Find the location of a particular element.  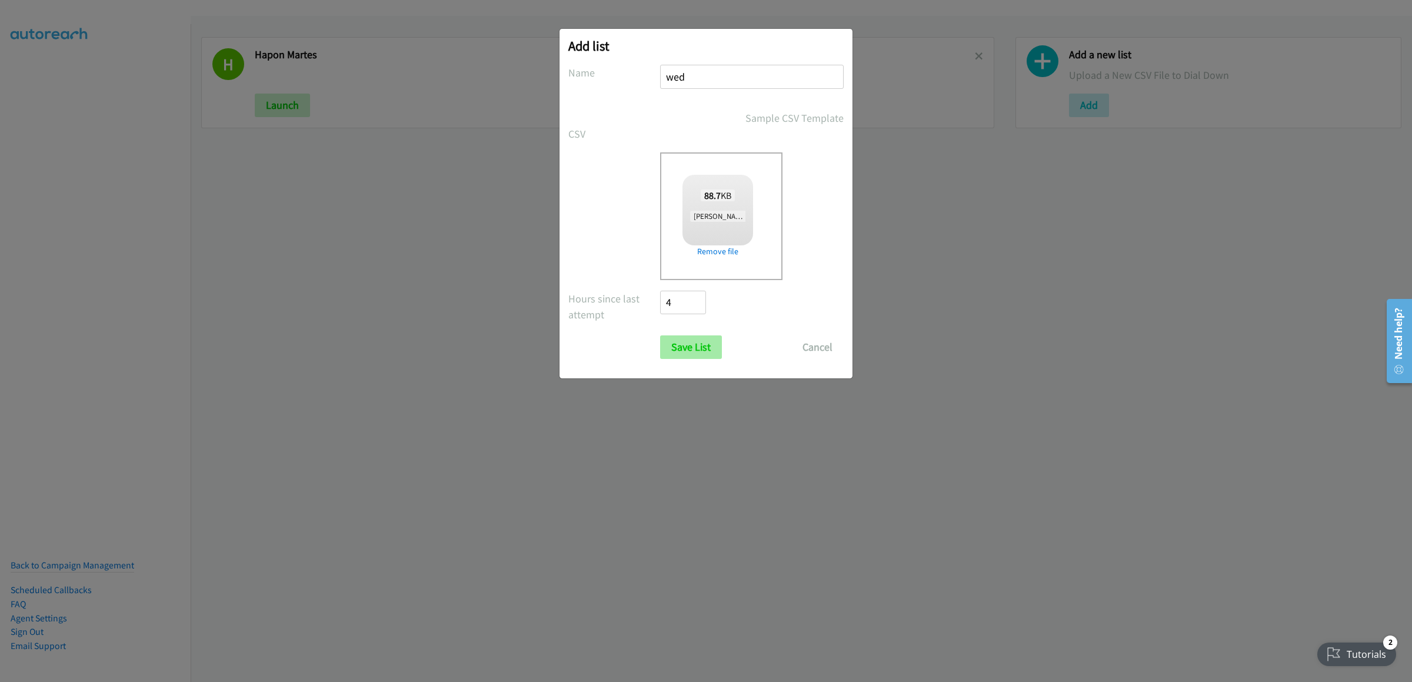

button: Checklist, Tutorials, 2 incomplete tasks is located at coordinates (46, 24).